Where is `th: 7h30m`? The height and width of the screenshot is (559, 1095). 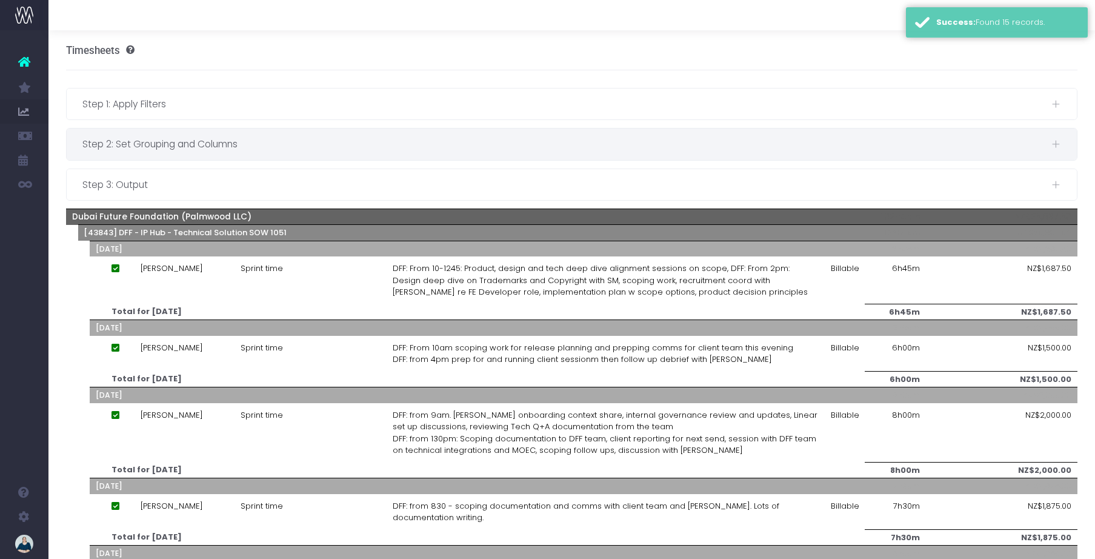
th: 7h30m is located at coordinates (895, 486).